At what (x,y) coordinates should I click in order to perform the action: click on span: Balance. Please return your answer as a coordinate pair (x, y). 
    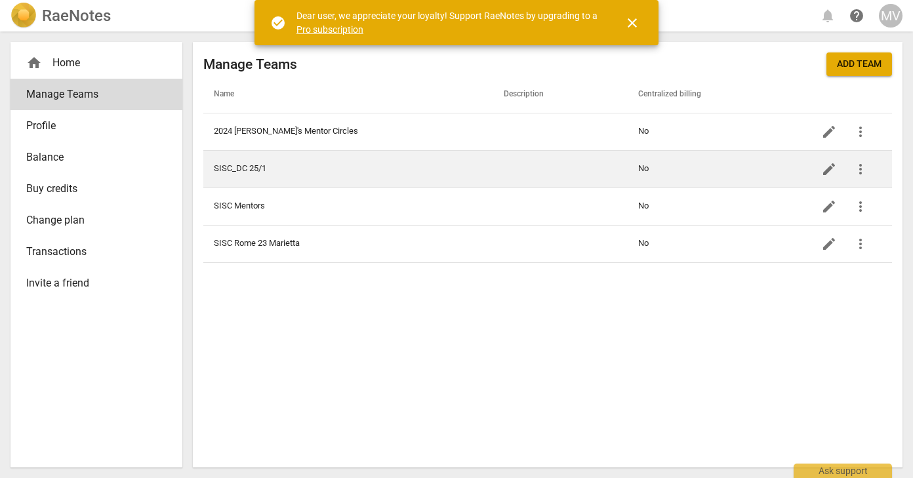
    Looking at the image, I should click on (91, 157).